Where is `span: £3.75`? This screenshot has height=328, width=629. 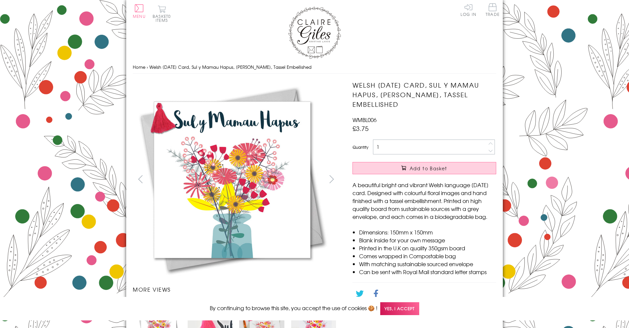
span: £3.75 is located at coordinates (361, 128).